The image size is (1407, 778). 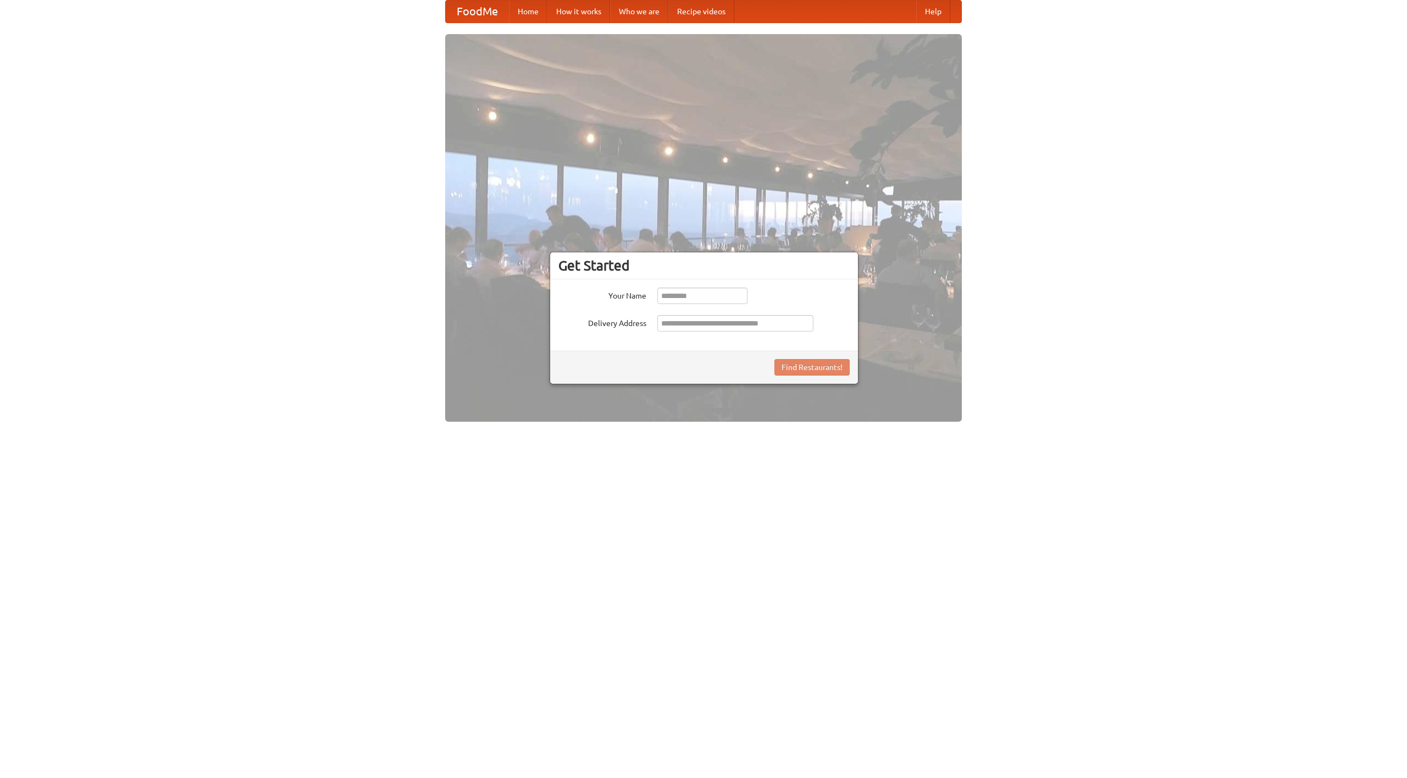 I want to click on a: How it works, so click(x=579, y=12).